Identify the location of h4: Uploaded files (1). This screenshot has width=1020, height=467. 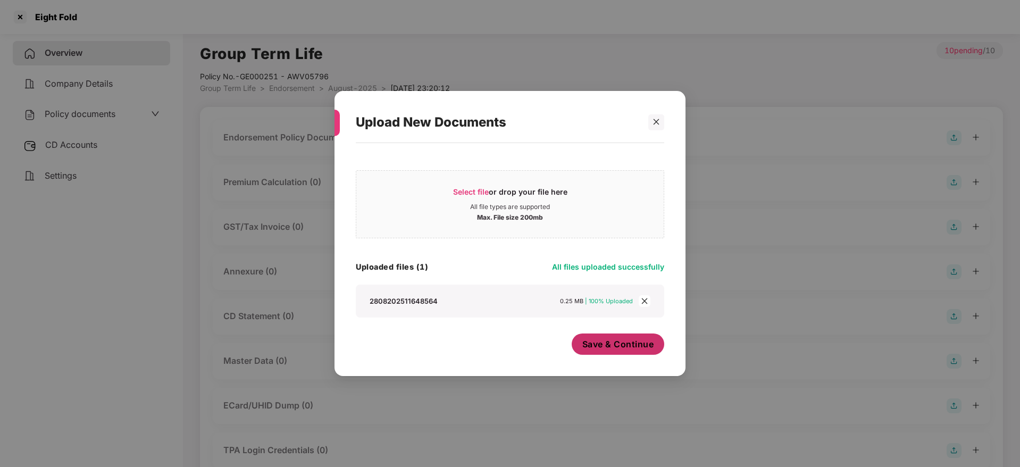
(392, 267).